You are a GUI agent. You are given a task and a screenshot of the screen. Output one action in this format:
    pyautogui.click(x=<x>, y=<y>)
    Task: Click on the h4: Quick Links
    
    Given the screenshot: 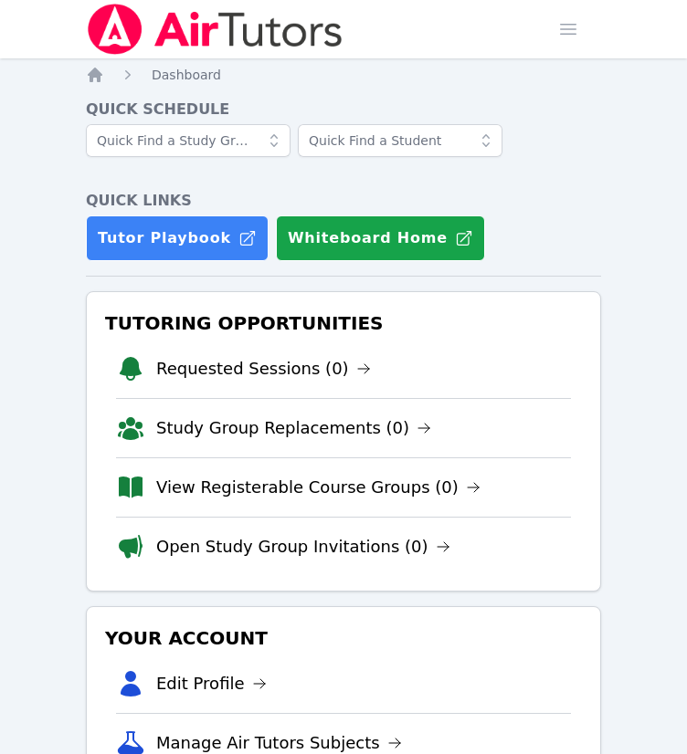 What is the action you would take?
    pyautogui.click(x=343, y=201)
    